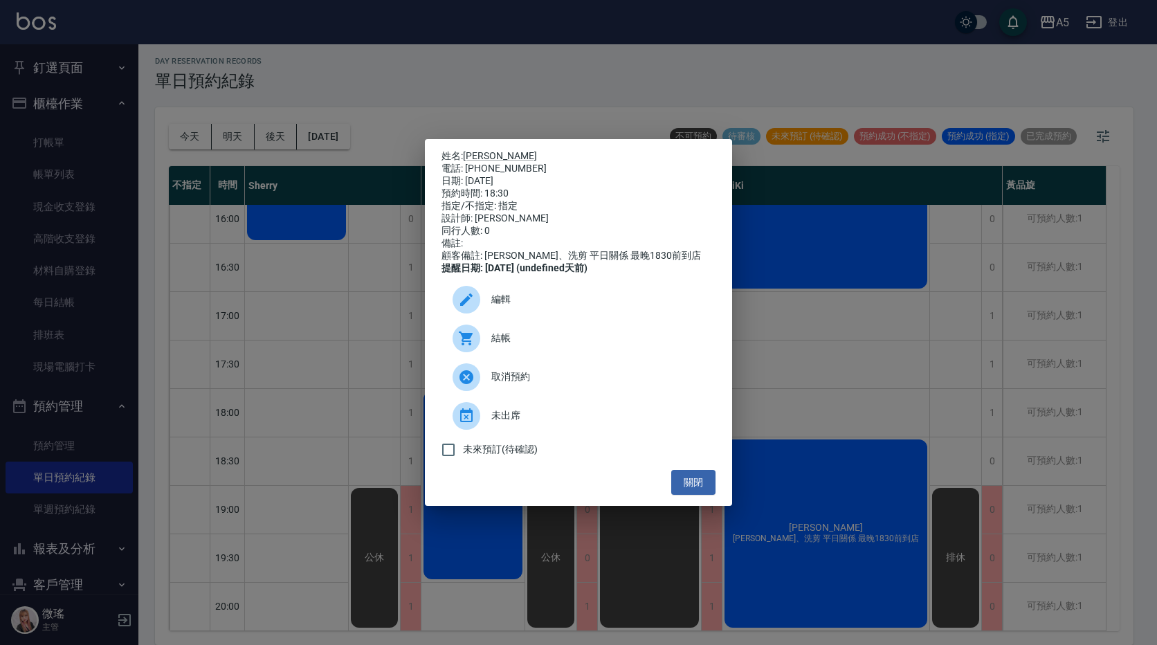 Image resolution: width=1157 pixels, height=645 pixels. Describe the element at coordinates (578, 231) in the screenshot. I see `div: 同行人數: 0` at that location.